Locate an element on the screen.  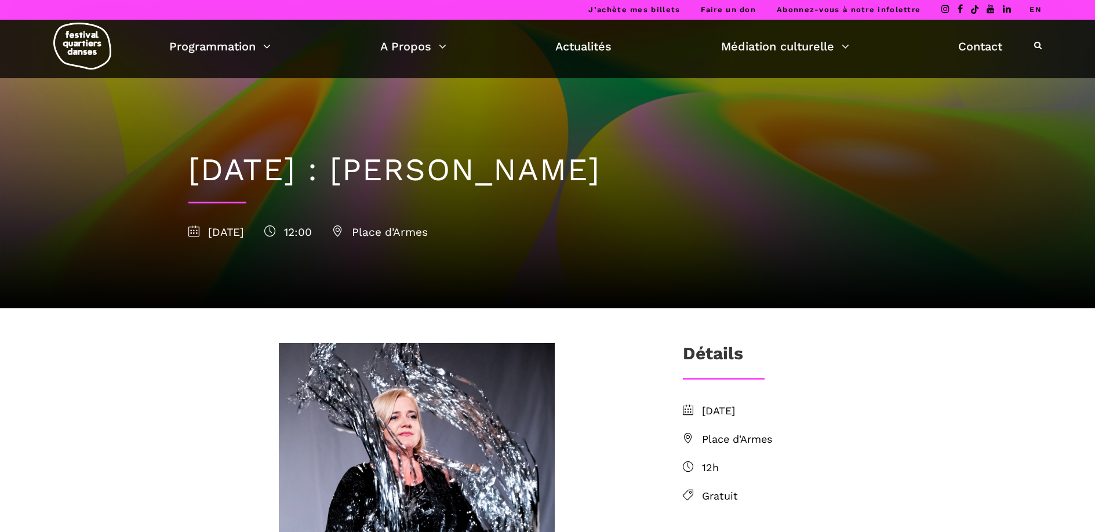
a: EN is located at coordinates (1036, 9).